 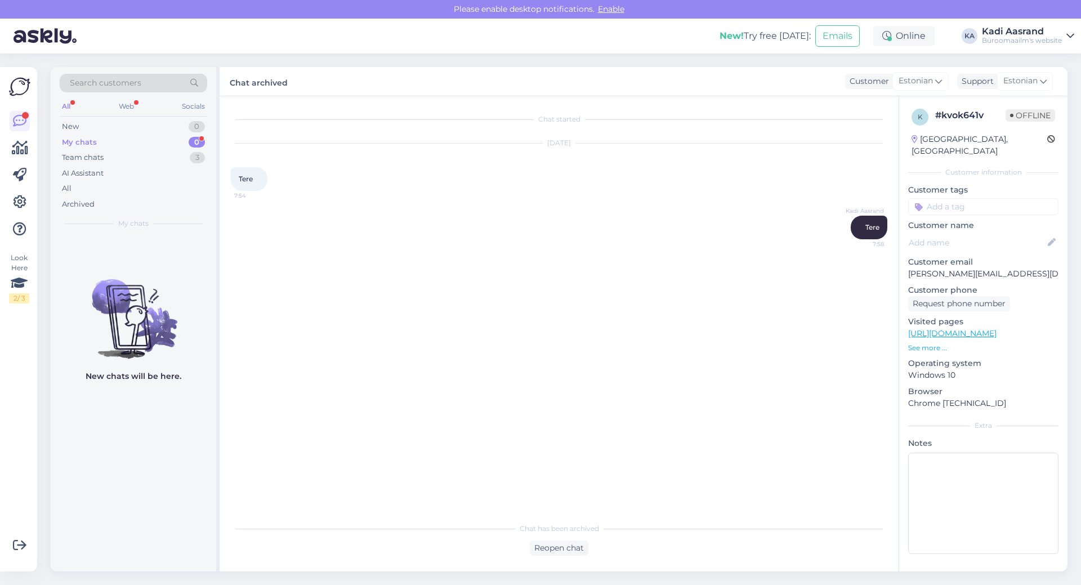 I want to click on span: 7:58, so click(x=863, y=244).